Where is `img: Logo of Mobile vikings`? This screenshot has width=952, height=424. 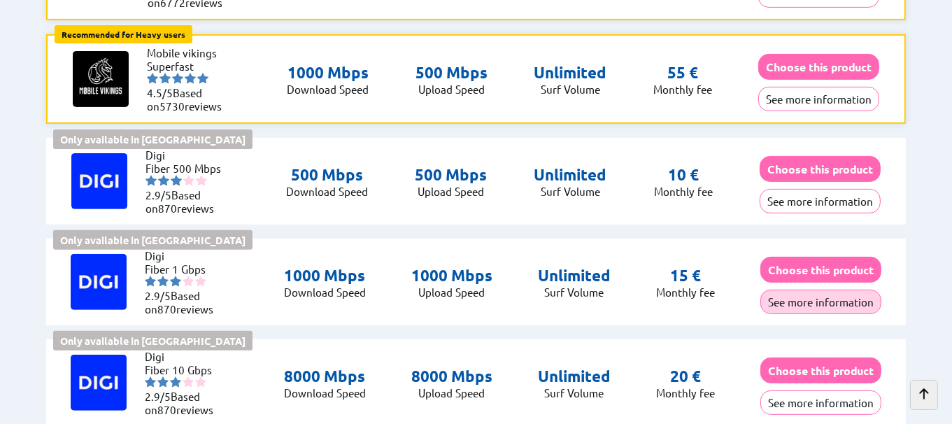 img: Logo of Mobile vikings is located at coordinates (101, 79).